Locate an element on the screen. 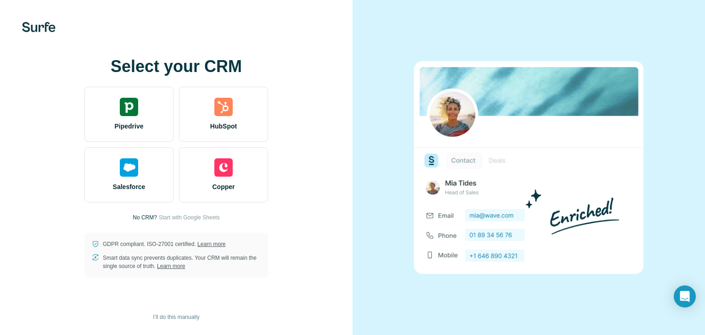 The width and height of the screenshot is (705, 335). p: Smart data sync prevents duplicates. Your CRM will remain the single source of truth. is located at coordinates (182, 262).